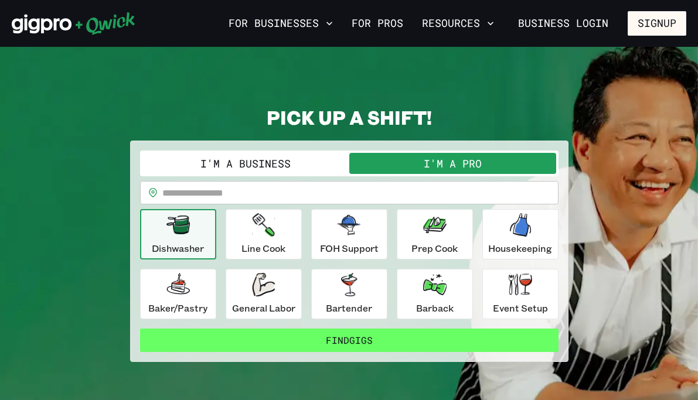 The height and width of the screenshot is (400, 698). Describe the element at coordinates (563, 23) in the screenshot. I see `a: Business Login` at that location.